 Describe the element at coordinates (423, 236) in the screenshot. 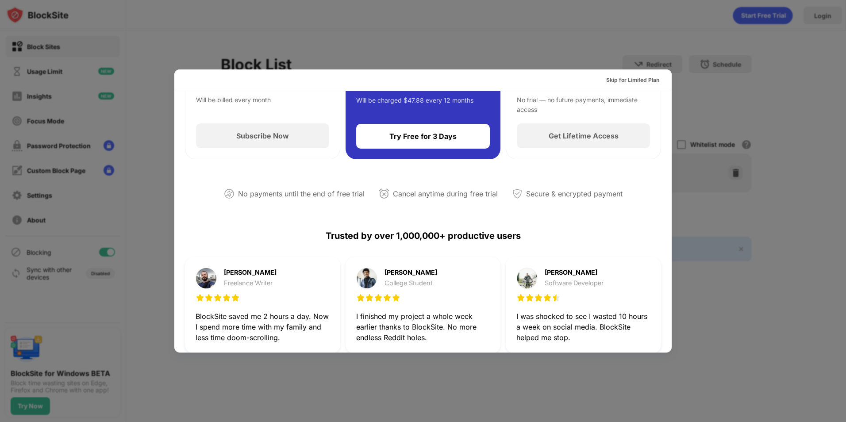

I see `div: Trusted by over 1,000,000+ productive users` at that location.